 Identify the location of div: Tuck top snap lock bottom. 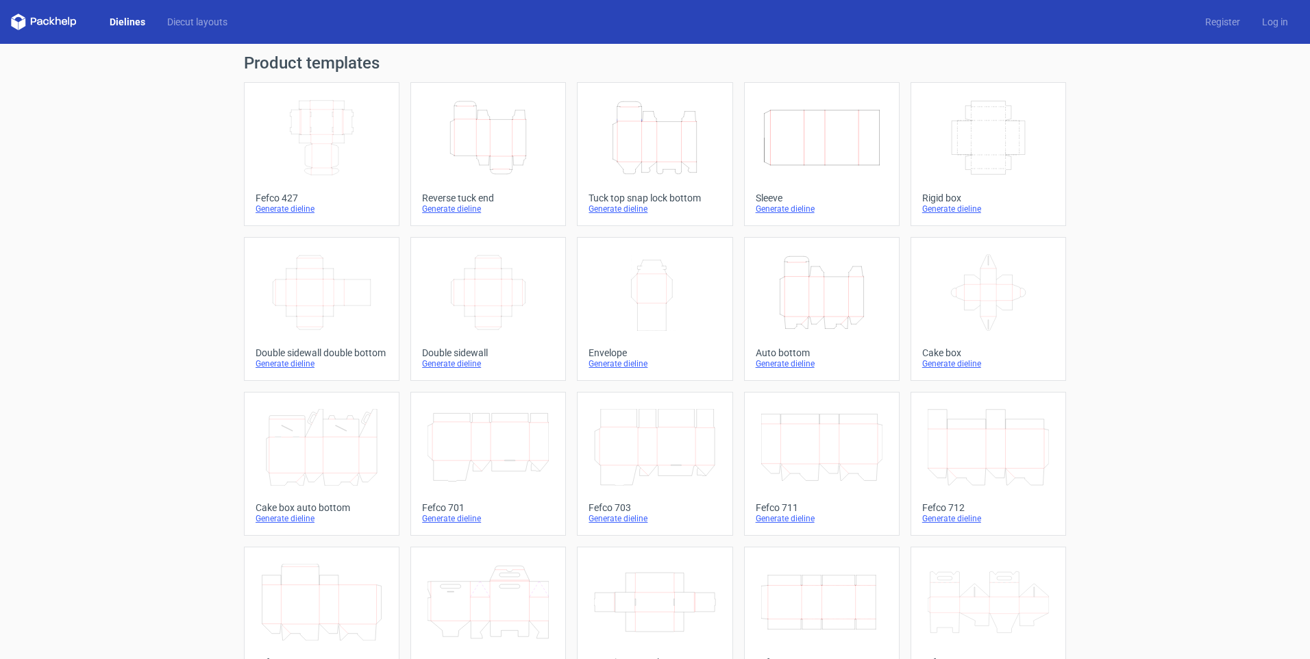
(654, 198).